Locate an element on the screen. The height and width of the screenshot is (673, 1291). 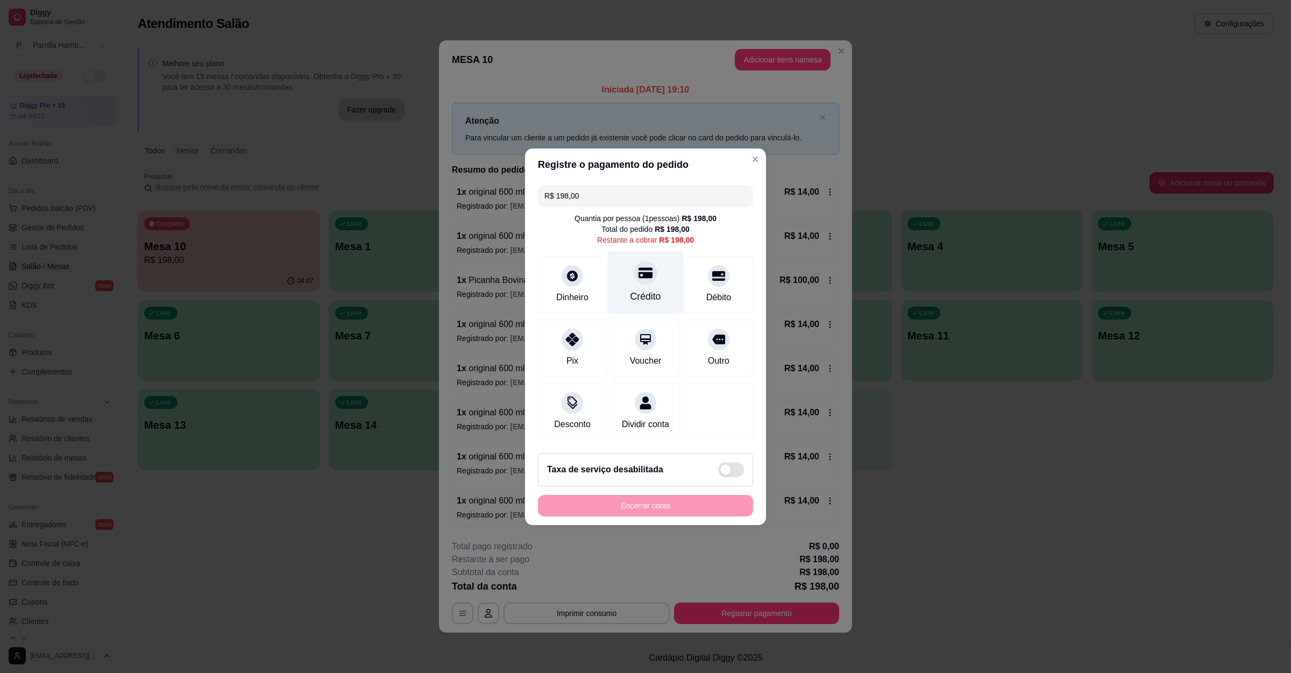
div: Voucher is located at coordinates (646, 361).